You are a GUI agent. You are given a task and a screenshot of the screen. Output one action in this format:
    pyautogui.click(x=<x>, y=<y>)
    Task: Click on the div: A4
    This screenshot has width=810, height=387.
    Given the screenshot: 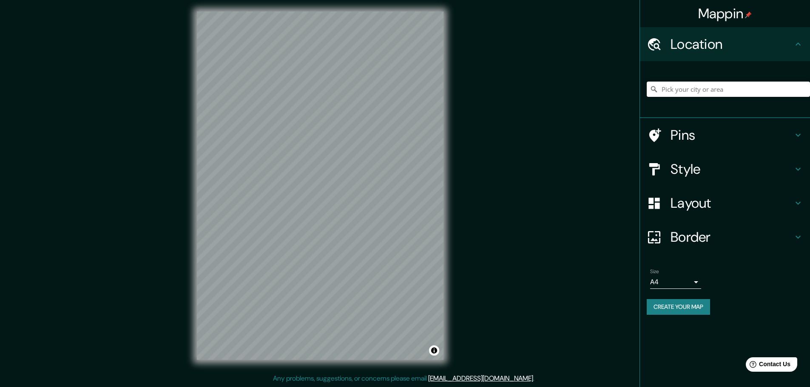 What is the action you would take?
    pyautogui.click(x=675, y=282)
    